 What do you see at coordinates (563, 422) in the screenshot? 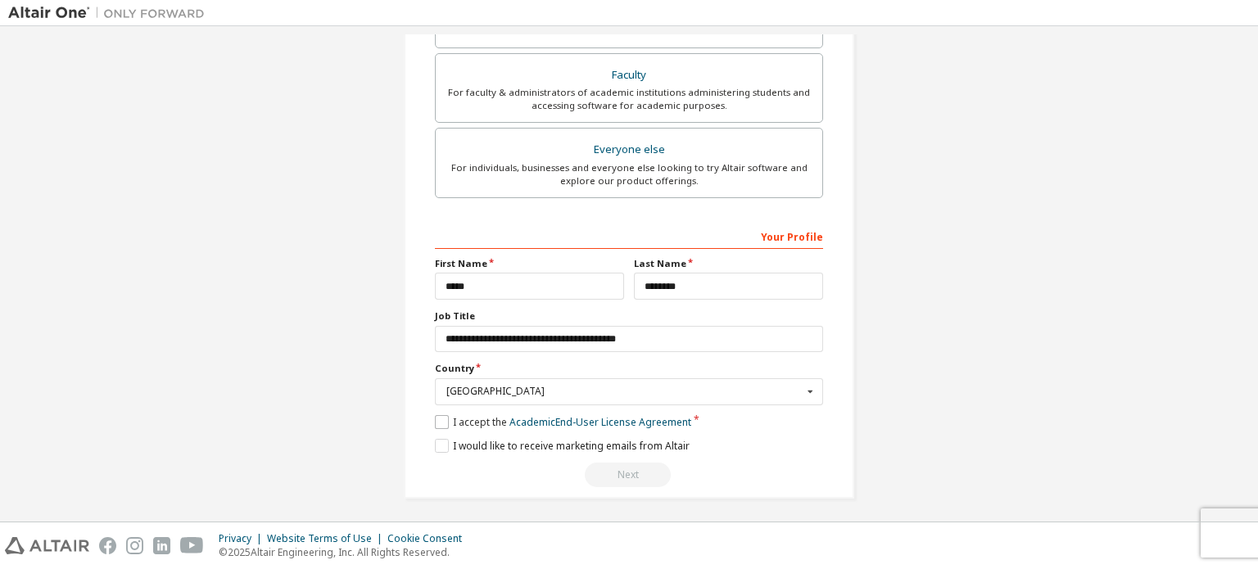
I see `label: I accept the` at bounding box center [563, 422].